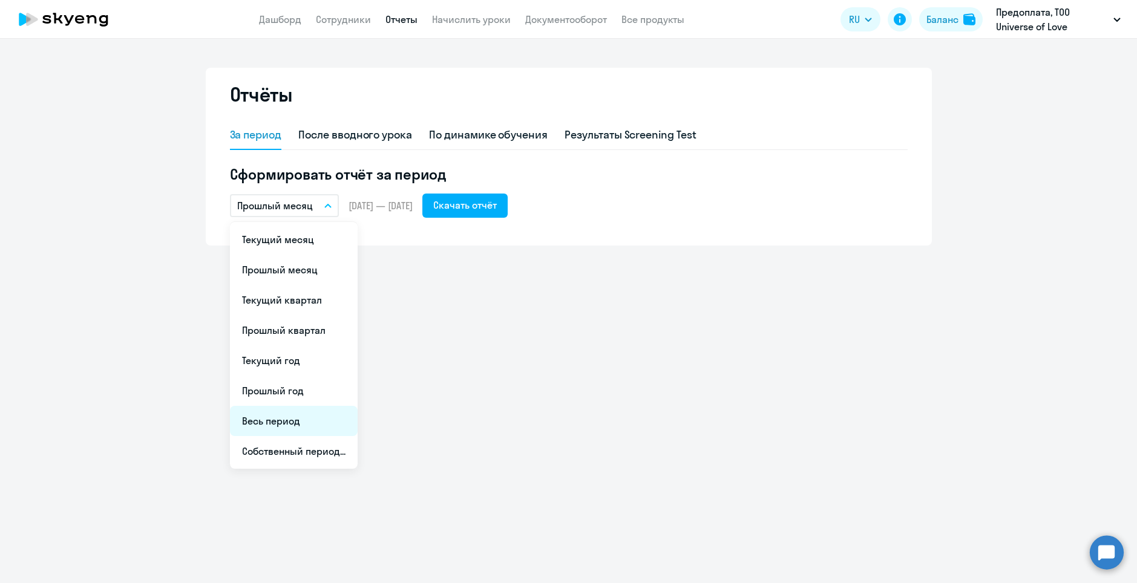 The image size is (1137, 583). What do you see at coordinates (569, 174) in the screenshot?
I see `h5: Сформировать отчёт за период` at bounding box center [569, 174].